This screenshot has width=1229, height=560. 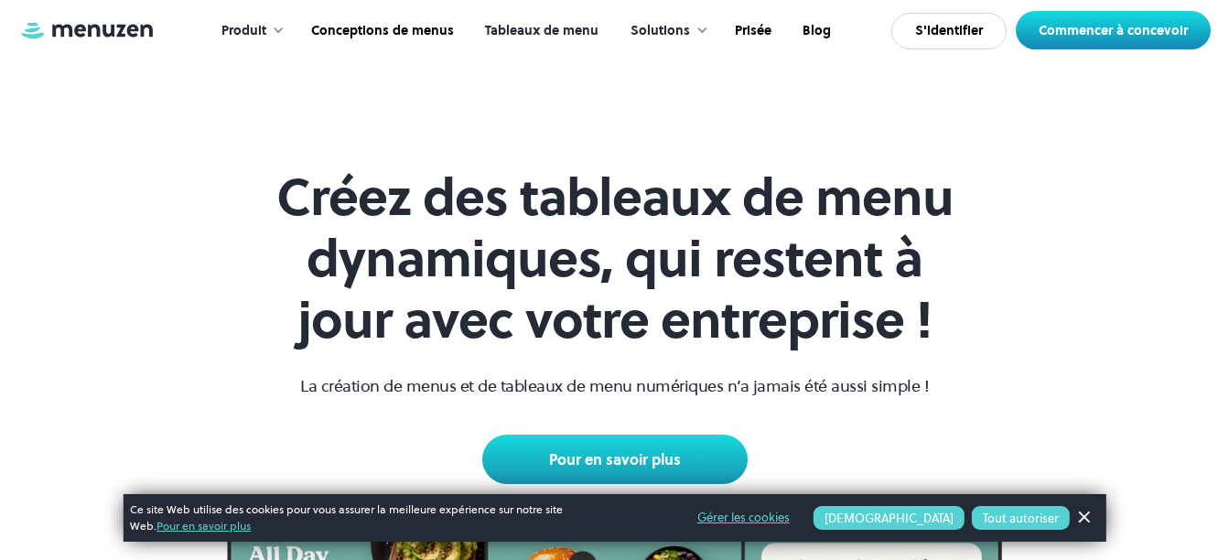 What do you see at coordinates (949, 31) in the screenshot?
I see `a: S'identifier` at bounding box center [949, 31].